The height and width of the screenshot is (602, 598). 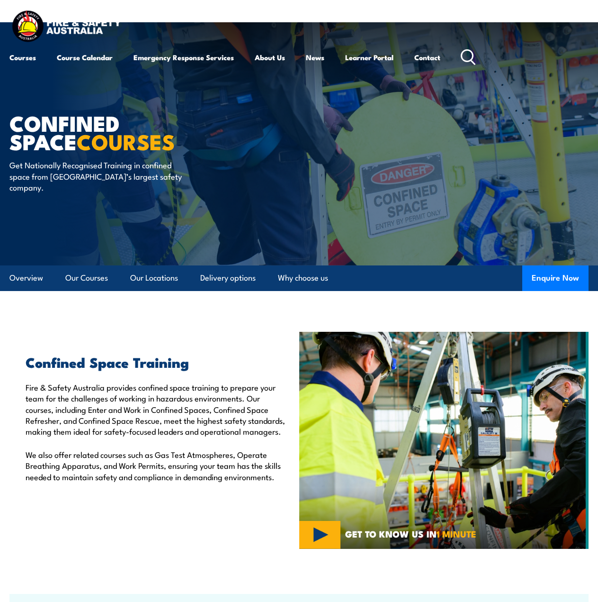 I want to click on p: We also offer related courses such as Gas Test Atmospheres, Operate Breathing Apparatus, and Work..., so click(x=155, y=465).